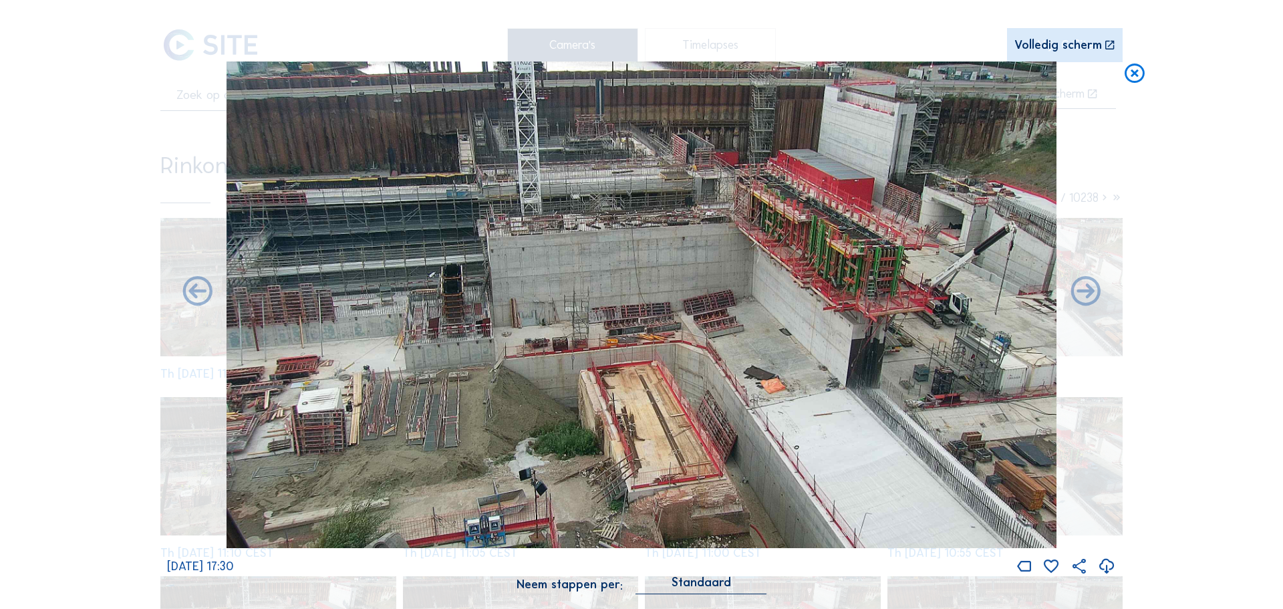  What do you see at coordinates (642, 305) in the screenshot?
I see `img: Image` at bounding box center [642, 305].